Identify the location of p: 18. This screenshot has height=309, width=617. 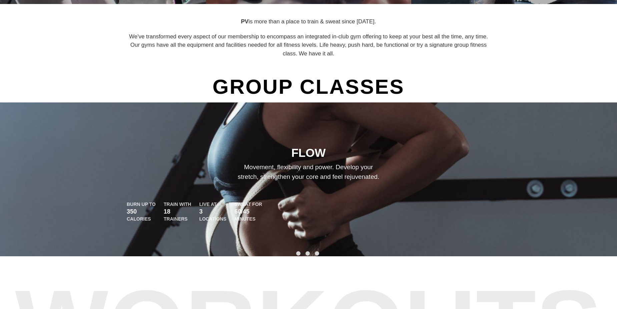
(177, 211).